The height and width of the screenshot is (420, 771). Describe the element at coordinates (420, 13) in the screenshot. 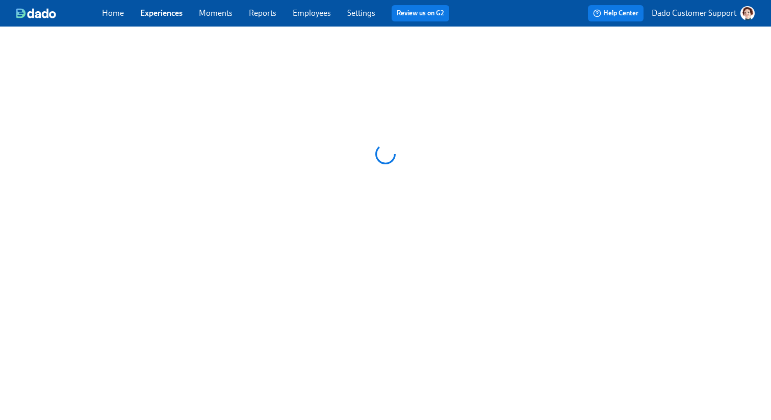

I see `a: Review us on G2` at that location.